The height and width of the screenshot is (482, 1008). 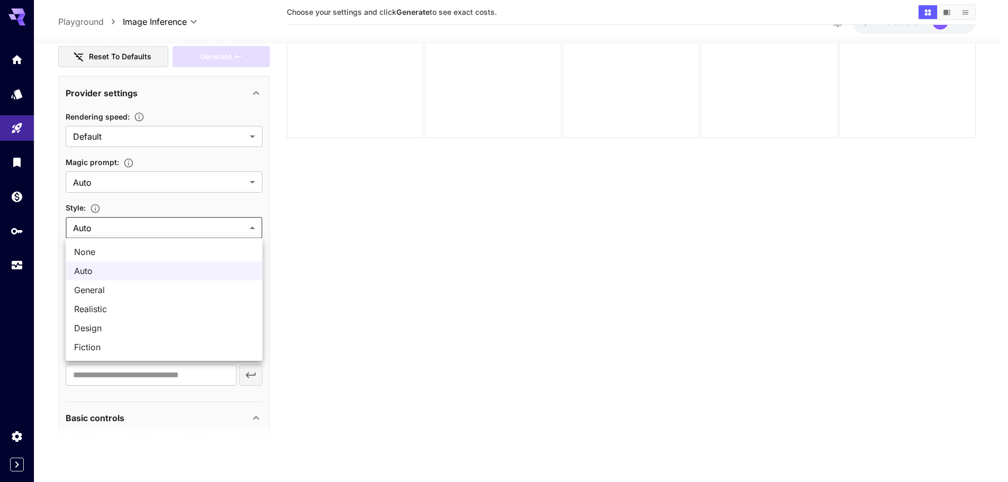 What do you see at coordinates (164, 271) in the screenshot?
I see `span: Auto` at bounding box center [164, 271].